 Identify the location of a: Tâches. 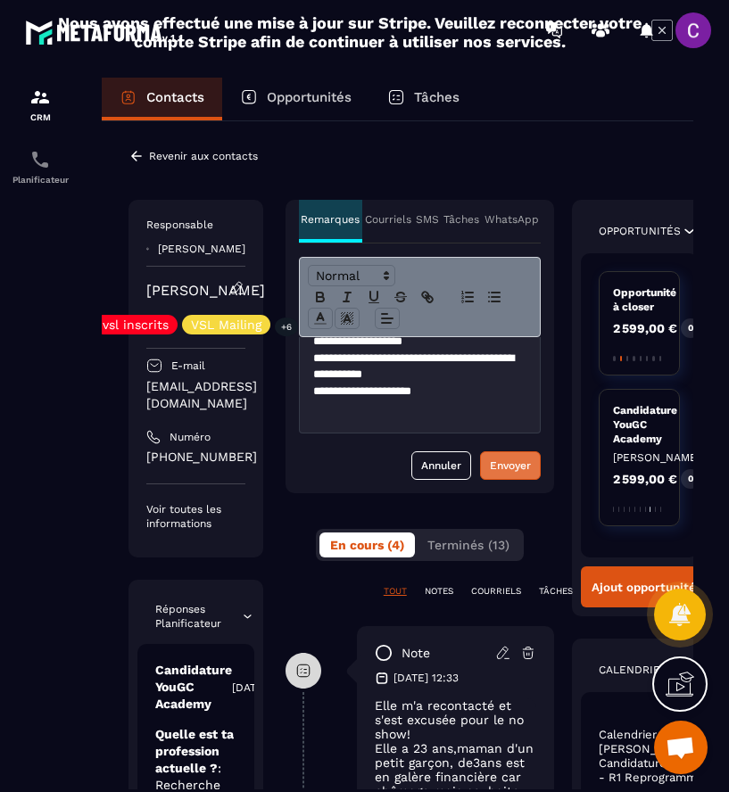
(423, 99).